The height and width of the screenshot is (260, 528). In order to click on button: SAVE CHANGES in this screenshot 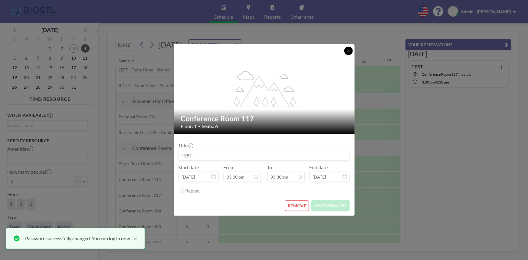, I will do `click(331, 206)`.